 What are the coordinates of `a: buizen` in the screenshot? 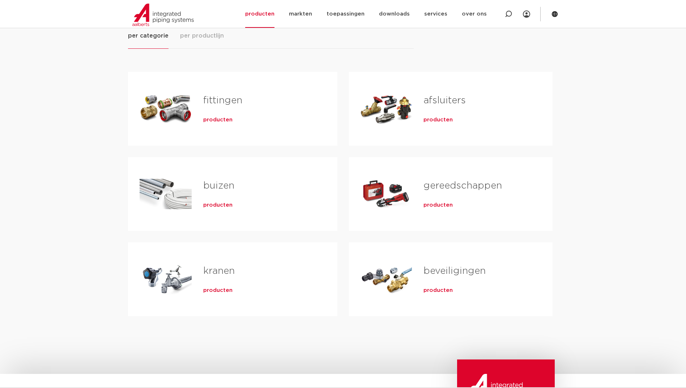 It's located at (219, 186).